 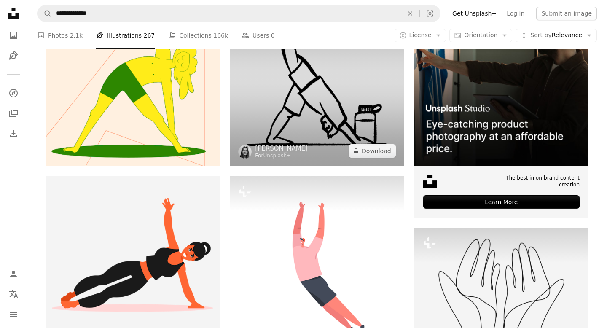 What do you see at coordinates (60, 35) in the screenshot?
I see `a: Photos 2.1k` at bounding box center [60, 35].